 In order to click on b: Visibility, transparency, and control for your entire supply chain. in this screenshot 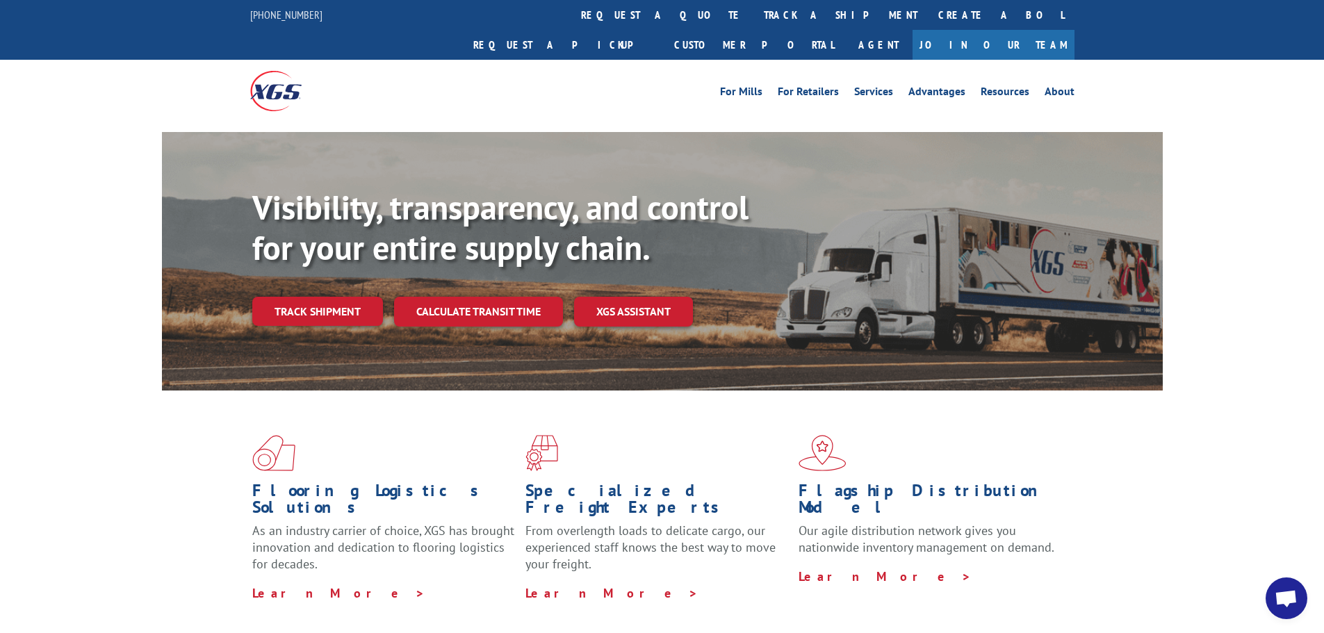, I will do `click(500, 227)`.